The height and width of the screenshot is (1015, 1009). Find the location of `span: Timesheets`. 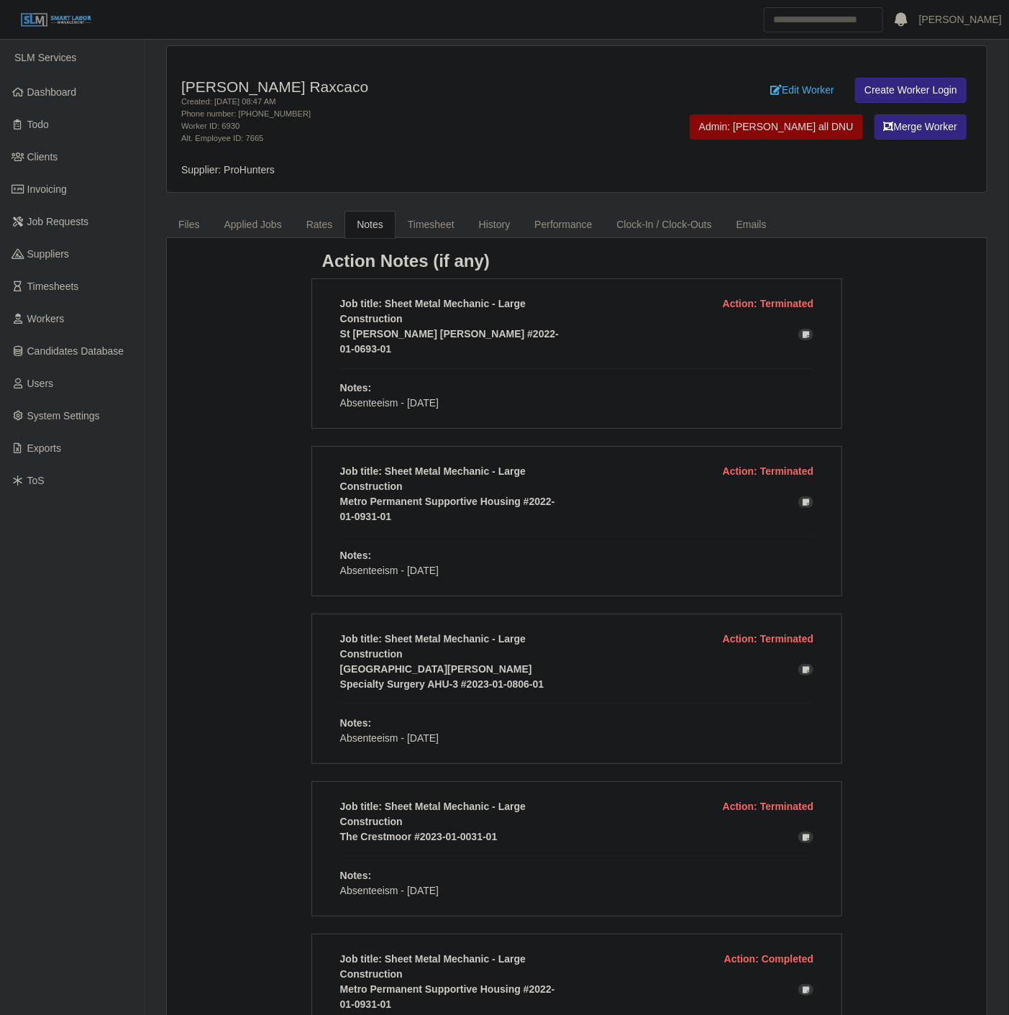

span: Timesheets is located at coordinates (53, 286).